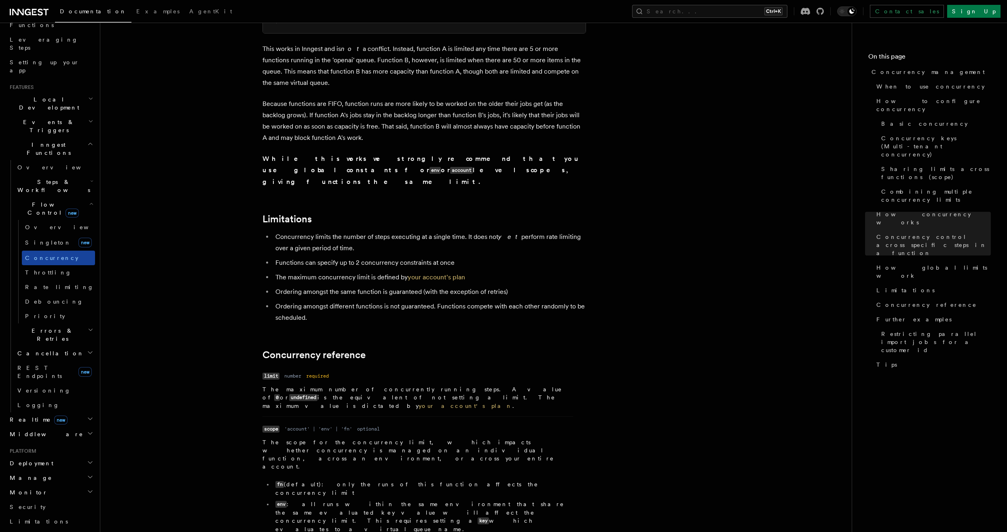 The image size is (1007, 532). Describe the element at coordinates (55, 353) in the screenshot. I see `button: Cancellation` at that location.